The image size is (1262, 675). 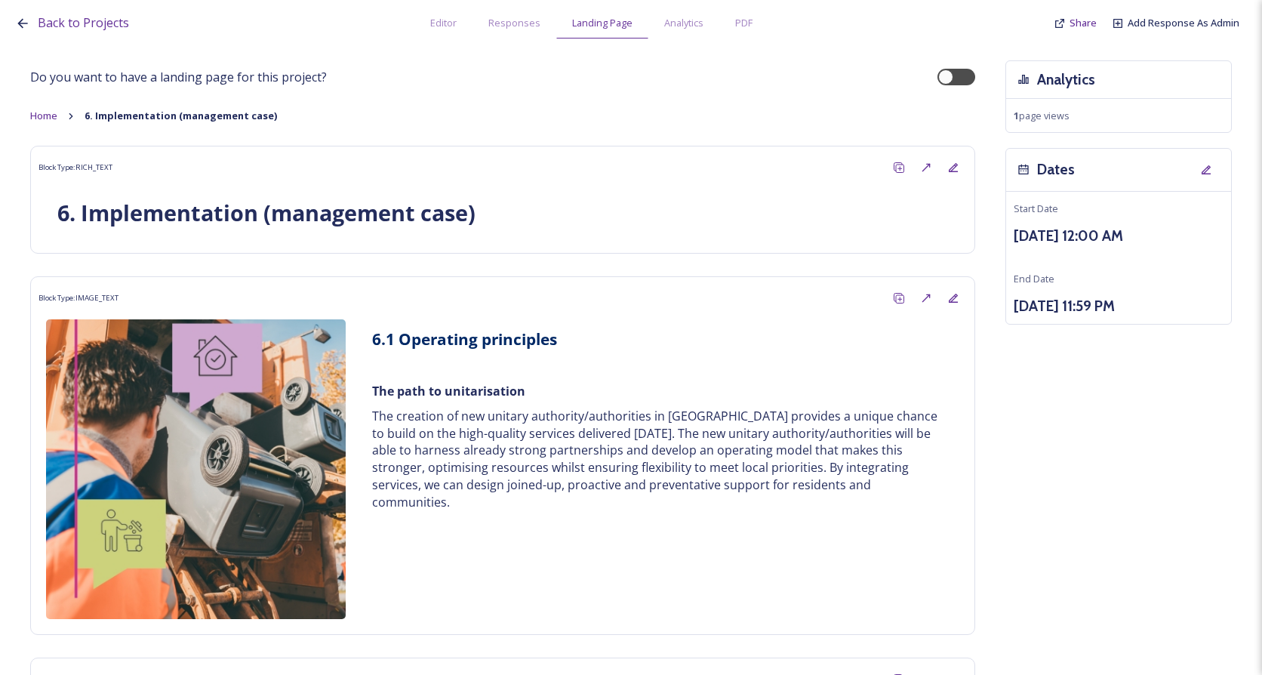 I want to click on span: Add Response As Admin, so click(x=1184, y=23).